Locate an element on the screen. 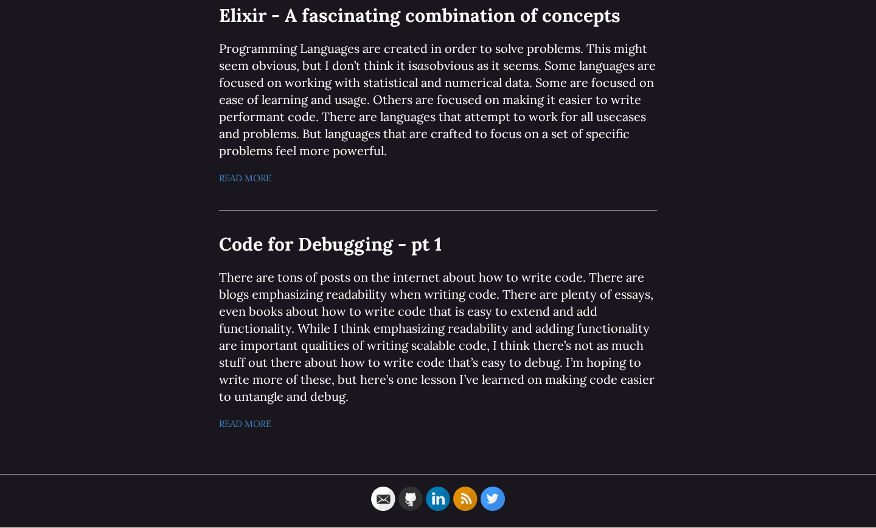 The width and height of the screenshot is (876, 528). a: Code for Debugging - pt 1 is located at coordinates (330, 244).